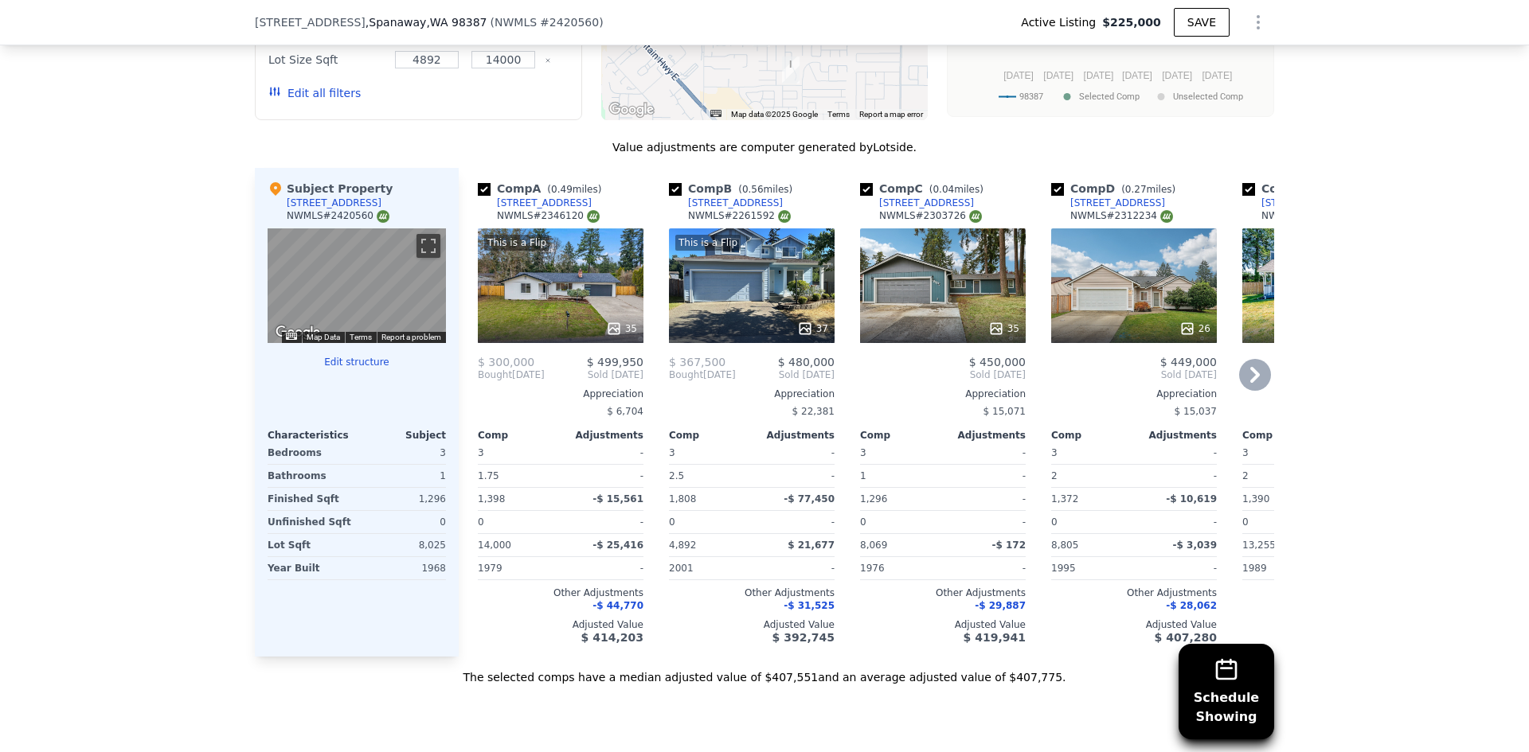 This screenshot has width=1529, height=752. What do you see at coordinates (631, 110) in the screenshot?
I see `img: Google` at bounding box center [631, 110].